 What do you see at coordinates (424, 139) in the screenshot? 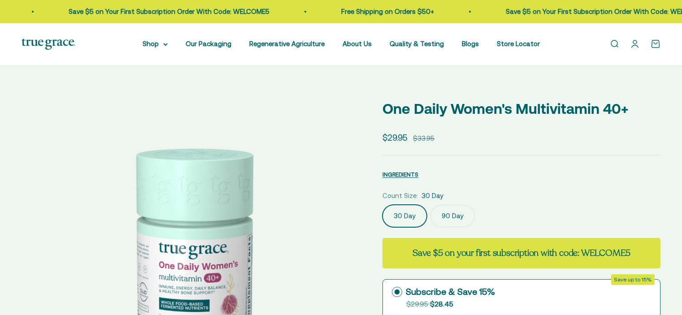
I see `compare-at-price: $33.95` at bounding box center [424, 139].